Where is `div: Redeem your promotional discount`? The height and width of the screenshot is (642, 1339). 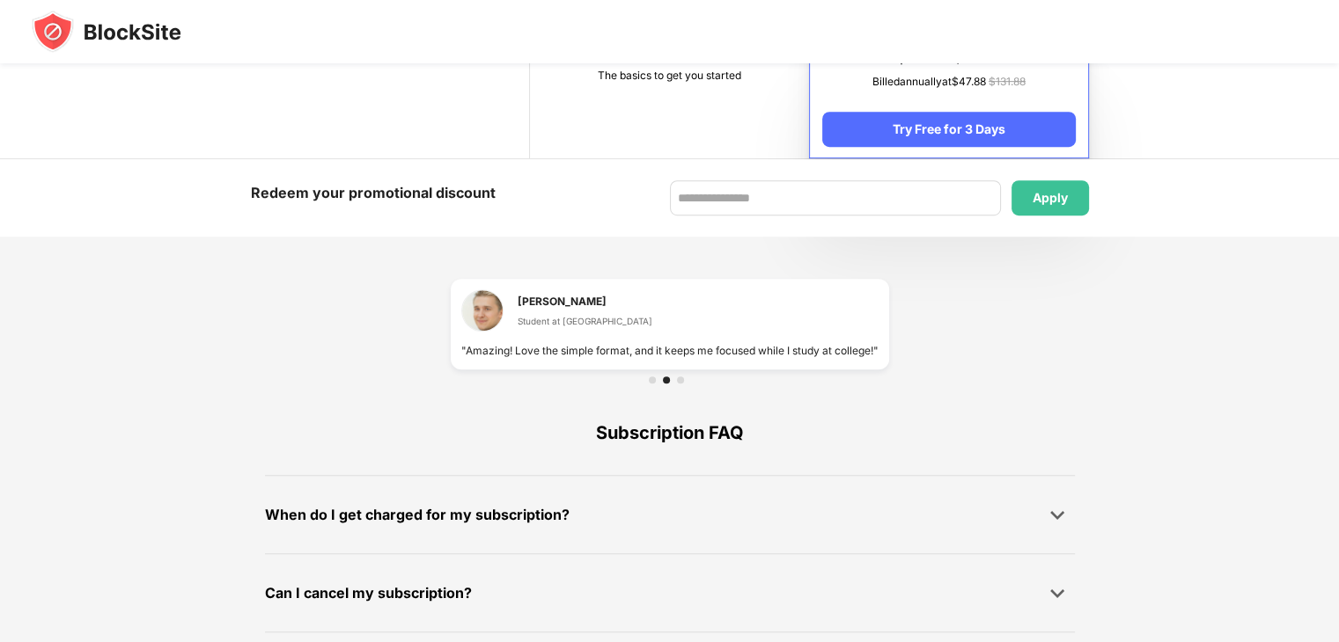
div: Redeem your promotional discount is located at coordinates (373, 193).